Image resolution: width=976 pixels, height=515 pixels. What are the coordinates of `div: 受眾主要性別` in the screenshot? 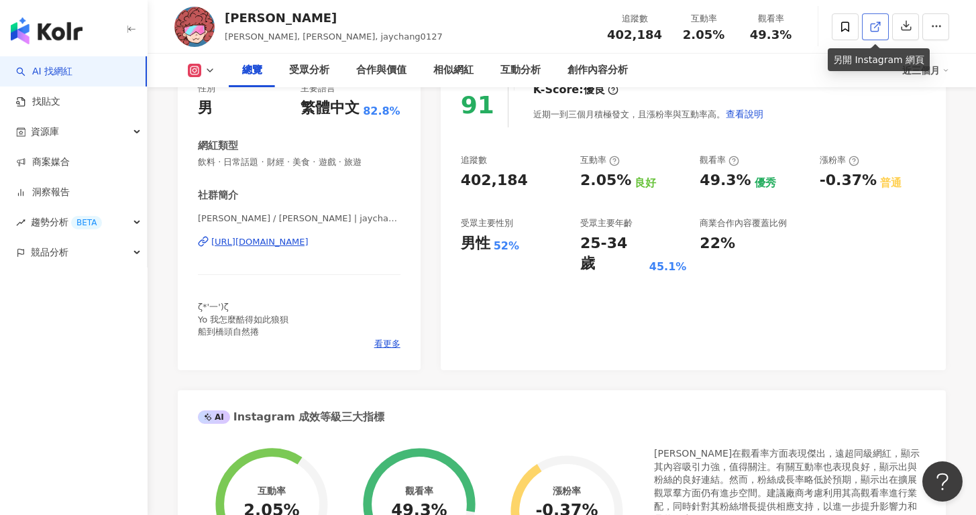 It's located at (487, 223).